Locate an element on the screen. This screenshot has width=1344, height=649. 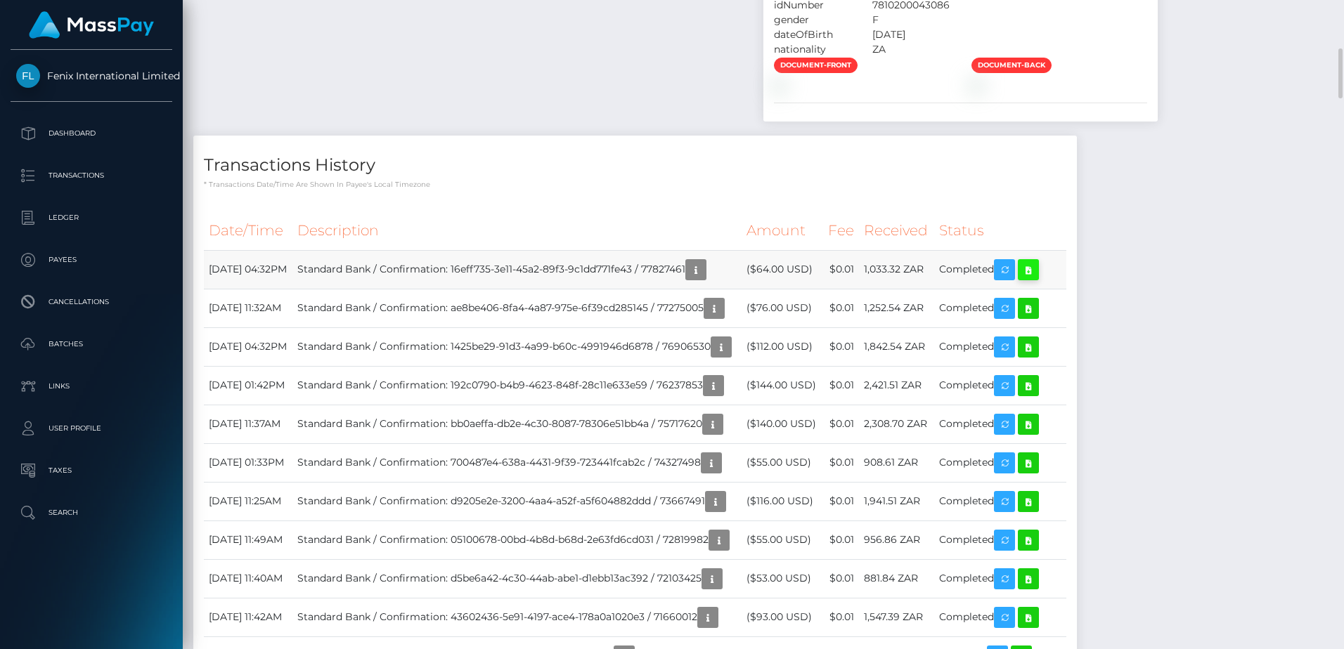
a: Ledger is located at coordinates (91, 218).